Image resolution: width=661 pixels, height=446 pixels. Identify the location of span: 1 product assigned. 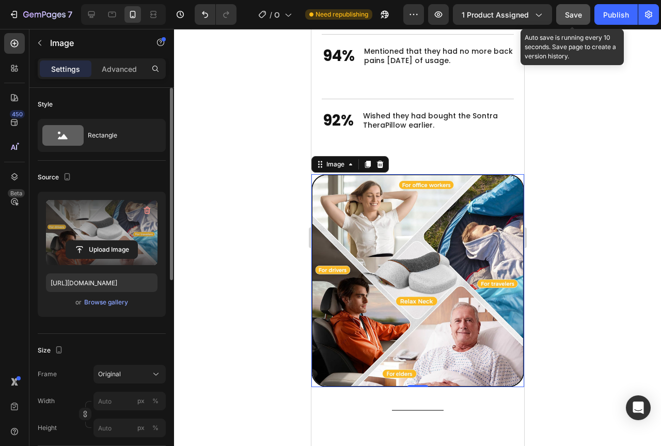
(495, 14).